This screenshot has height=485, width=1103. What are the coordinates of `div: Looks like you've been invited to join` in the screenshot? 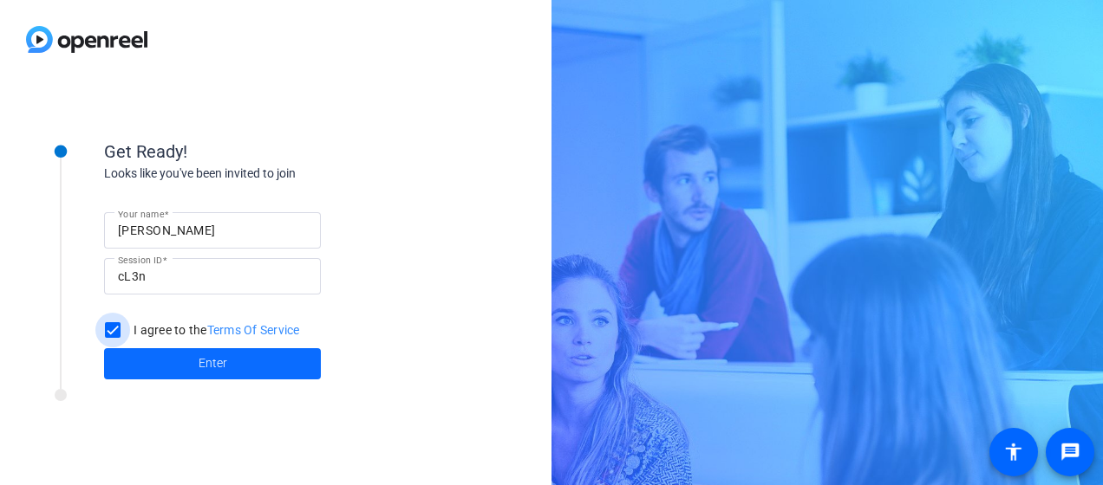 It's located at (277, 173).